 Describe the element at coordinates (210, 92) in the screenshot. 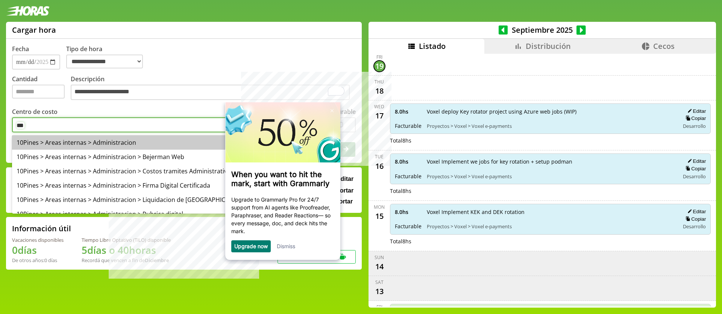

I see `textarea: To enrich screen reader interactions, please activate Accessibility in Grammarly extension settings` at that location.